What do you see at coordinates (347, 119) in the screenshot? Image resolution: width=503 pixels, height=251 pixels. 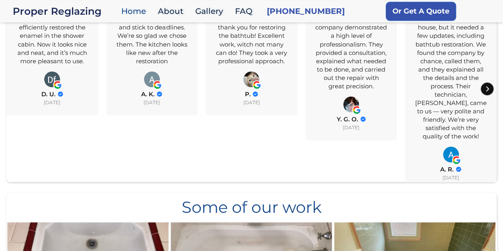 I see `span: Y. G. O.` at bounding box center [347, 119].